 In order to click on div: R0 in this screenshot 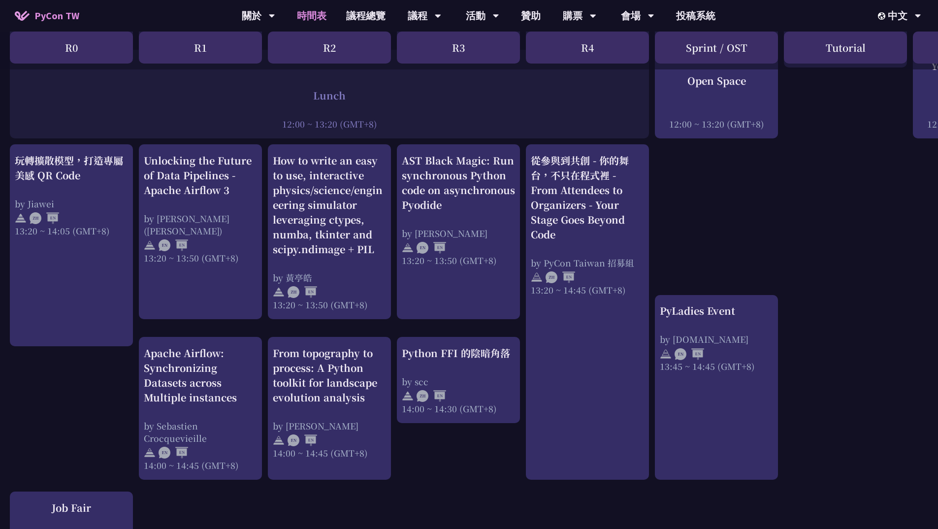, I will do `click(71, 47)`.